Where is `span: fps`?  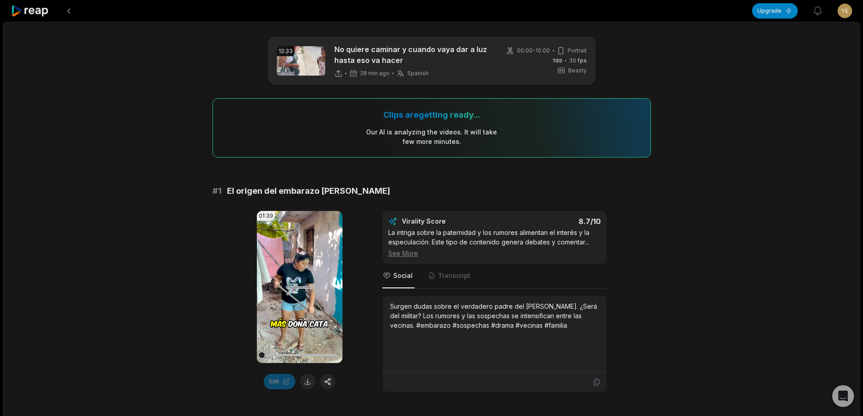 span: fps is located at coordinates (582, 60).